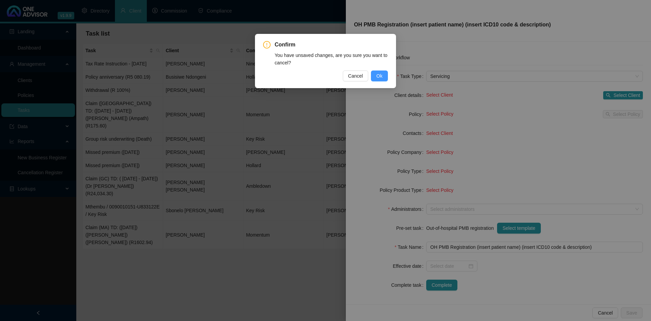  Describe the element at coordinates (331, 59) in the screenshot. I see `div: You have unsaved changes, are you sure you want to cancel?` at that location.